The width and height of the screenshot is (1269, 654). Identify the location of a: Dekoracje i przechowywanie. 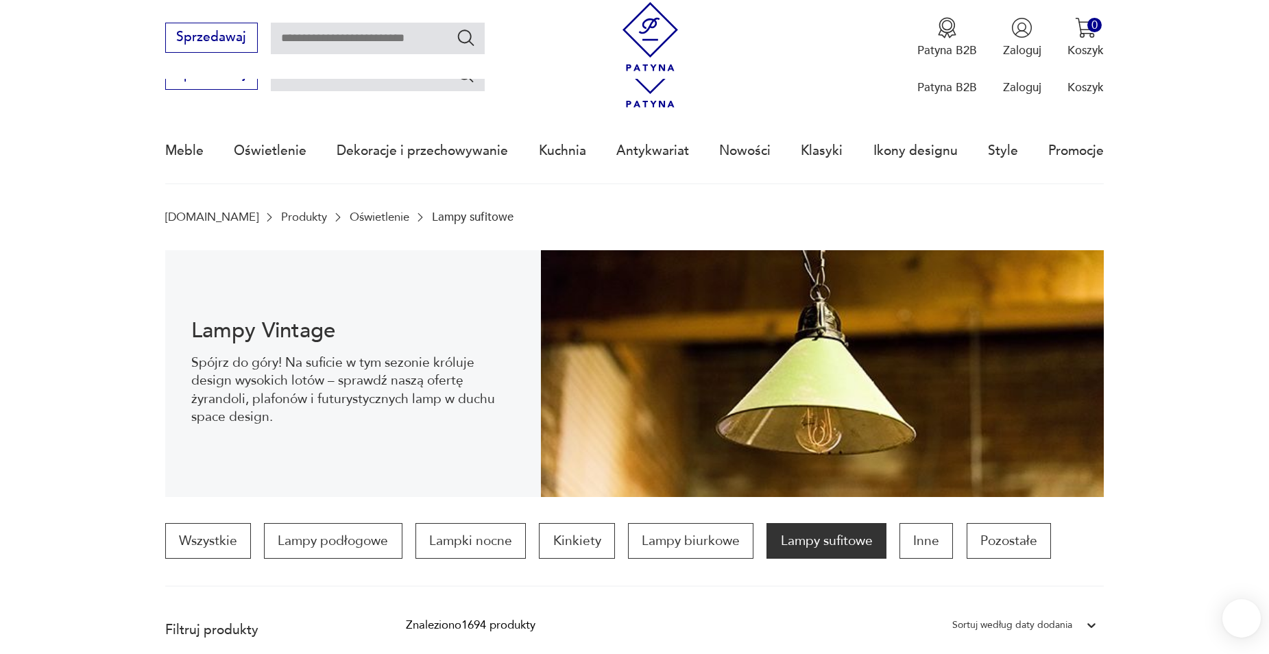
(422, 151).